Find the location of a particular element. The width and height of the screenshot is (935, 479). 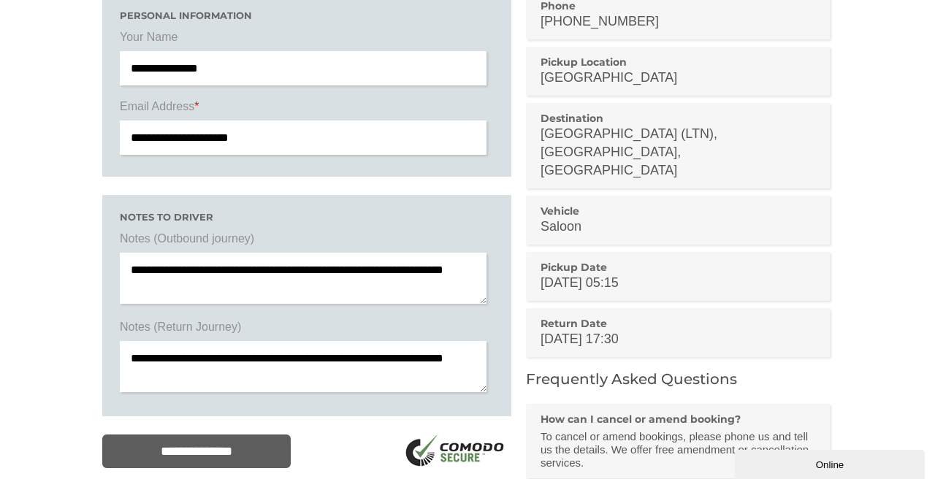

img: SSL Logo is located at coordinates (456, 452).